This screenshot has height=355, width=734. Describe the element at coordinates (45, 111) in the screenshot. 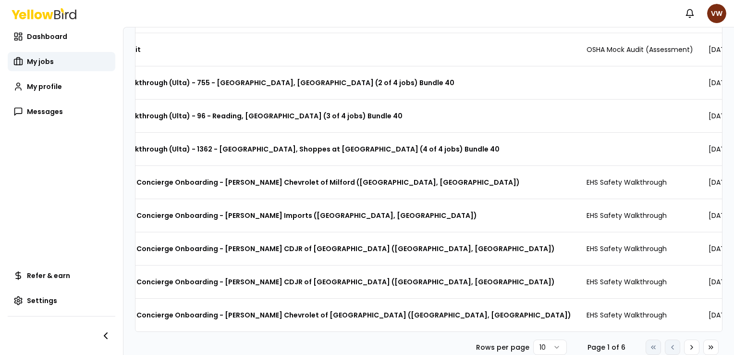

I see `span: Messages` at that location.